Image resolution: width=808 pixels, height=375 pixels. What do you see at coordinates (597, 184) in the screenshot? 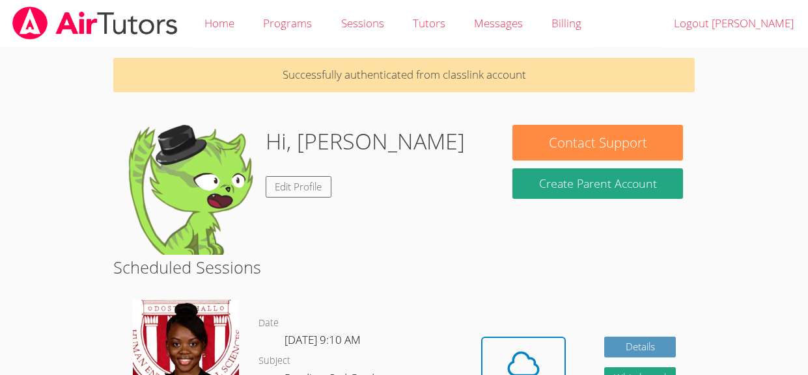
I see `button: Create Parent Account` at bounding box center [597, 184].